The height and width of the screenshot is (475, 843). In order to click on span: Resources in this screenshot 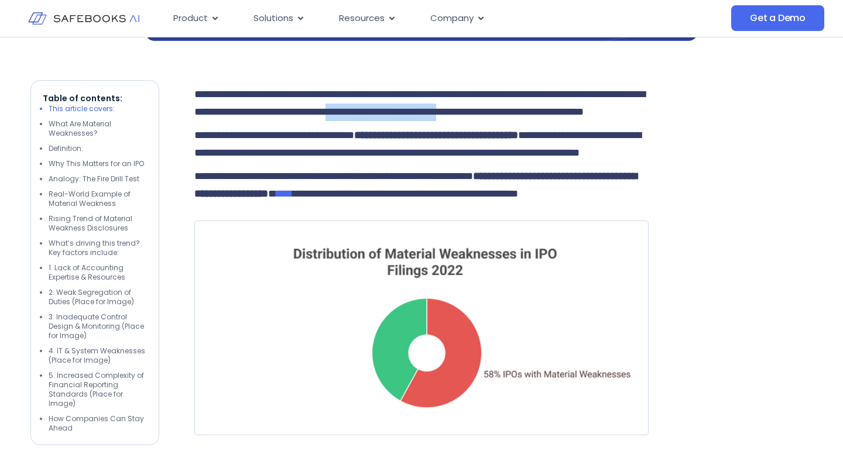, I will do `click(362, 18)`.